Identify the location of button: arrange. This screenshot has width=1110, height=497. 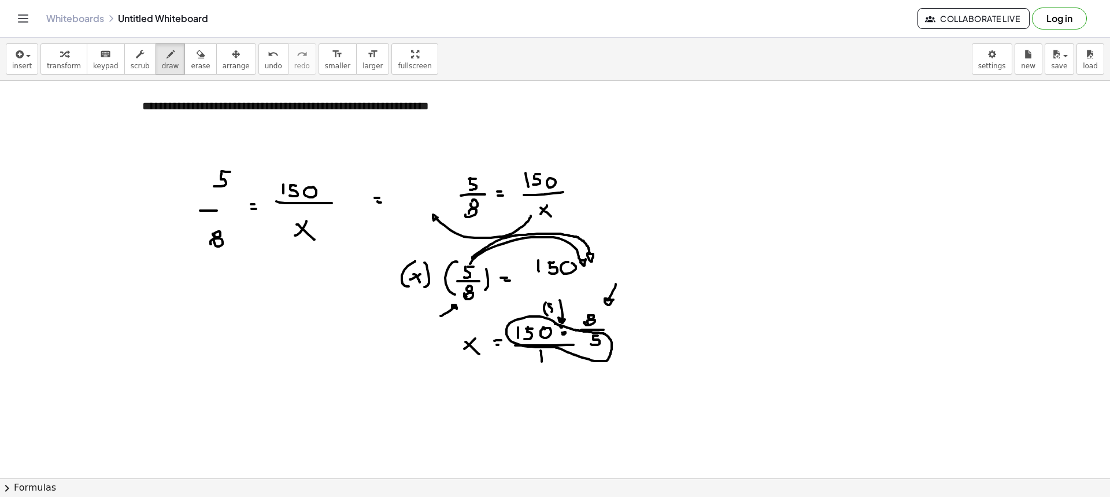
(236, 59).